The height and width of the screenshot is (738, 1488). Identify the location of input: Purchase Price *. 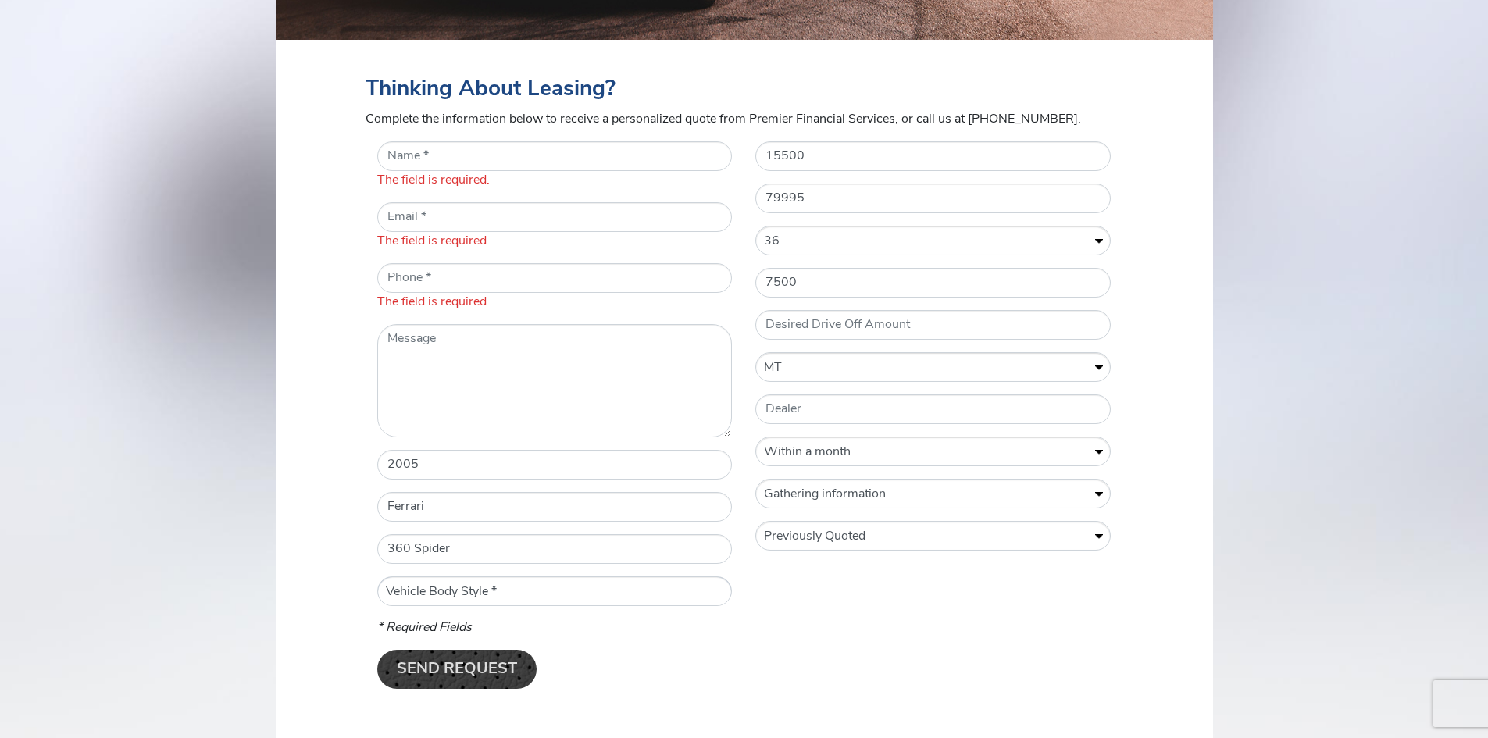
(933, 198).